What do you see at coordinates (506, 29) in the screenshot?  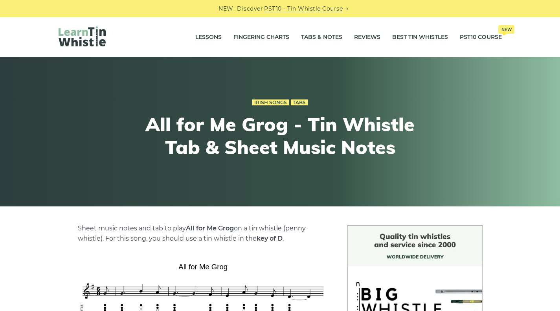 I see `span: New` at bounding box center [506, 29].